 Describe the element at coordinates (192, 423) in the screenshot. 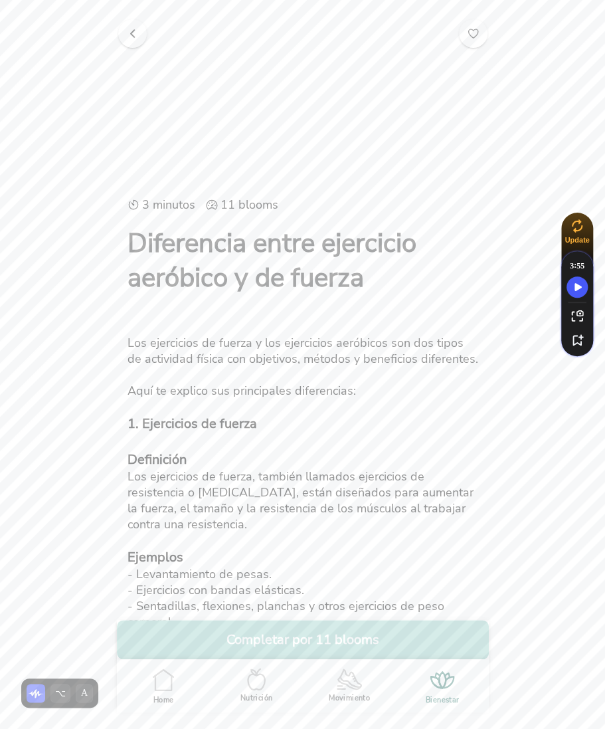

I see `b: 1. Ejercicios de fuerza` at that location.